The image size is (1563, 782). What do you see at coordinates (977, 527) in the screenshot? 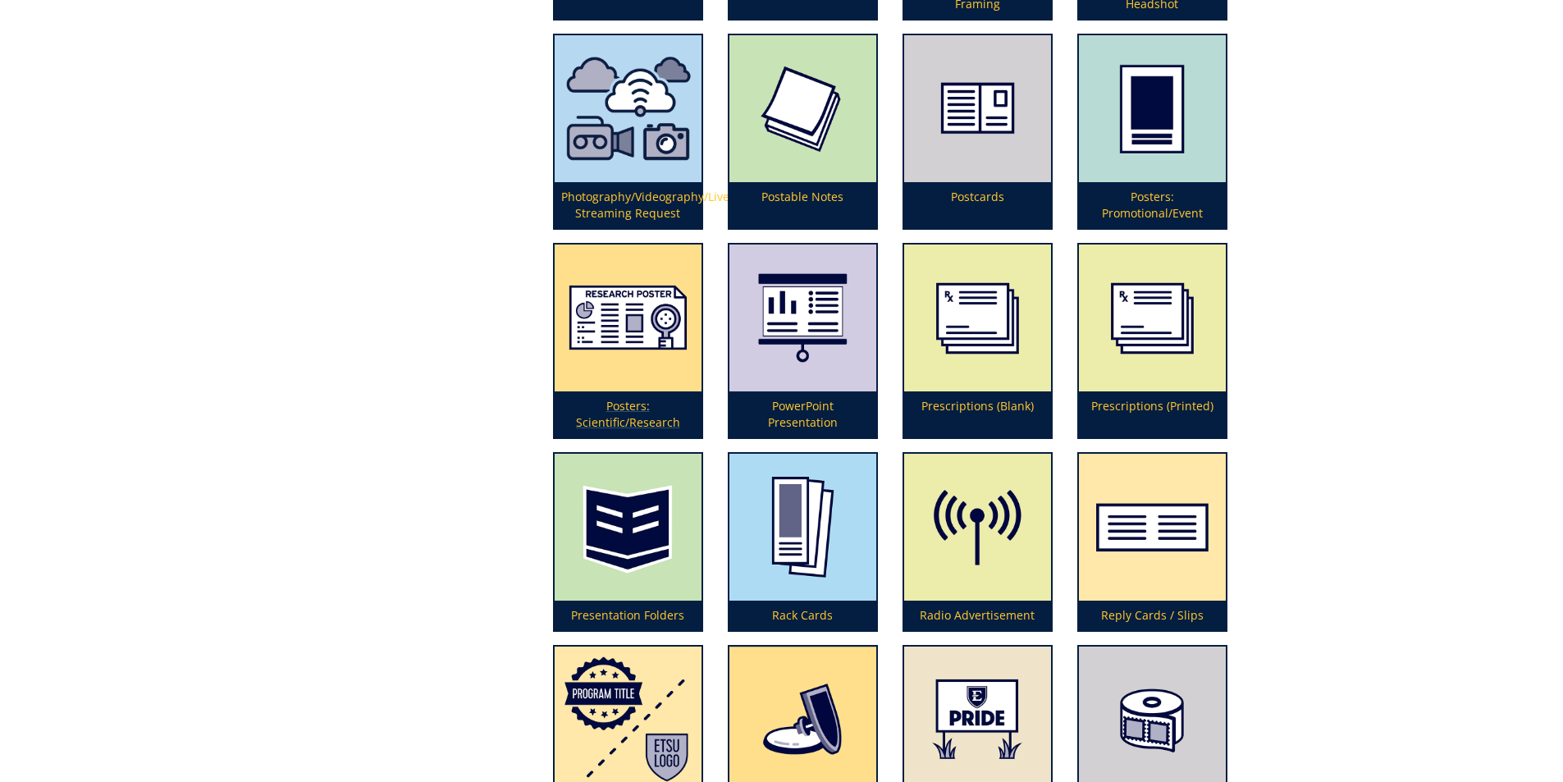
I see `img: radio-5a6255f45b2222.66064869.png` at bounding box center [977, 527].